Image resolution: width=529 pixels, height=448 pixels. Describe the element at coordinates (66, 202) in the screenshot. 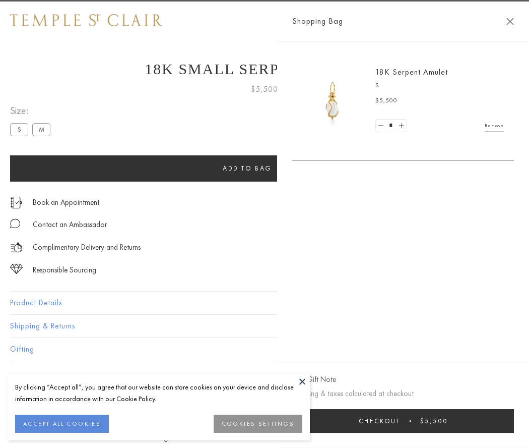

I see `a: Book an Appointment` at that location.